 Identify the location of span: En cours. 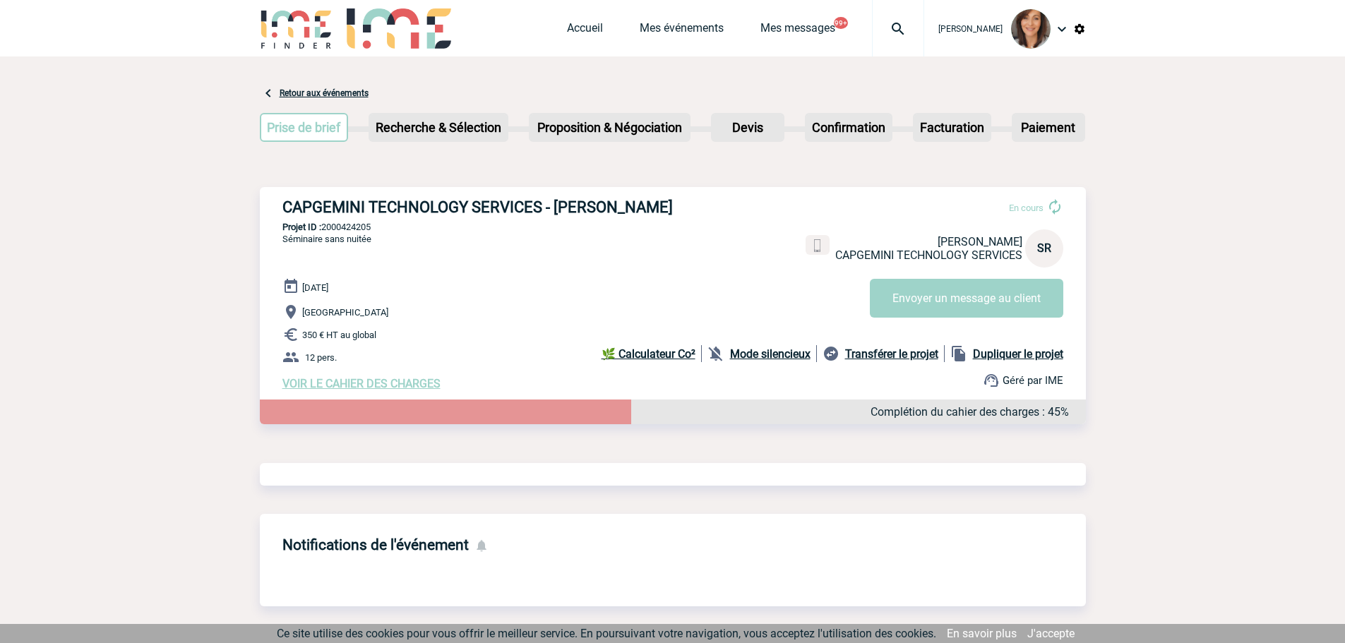
(1026, 208).